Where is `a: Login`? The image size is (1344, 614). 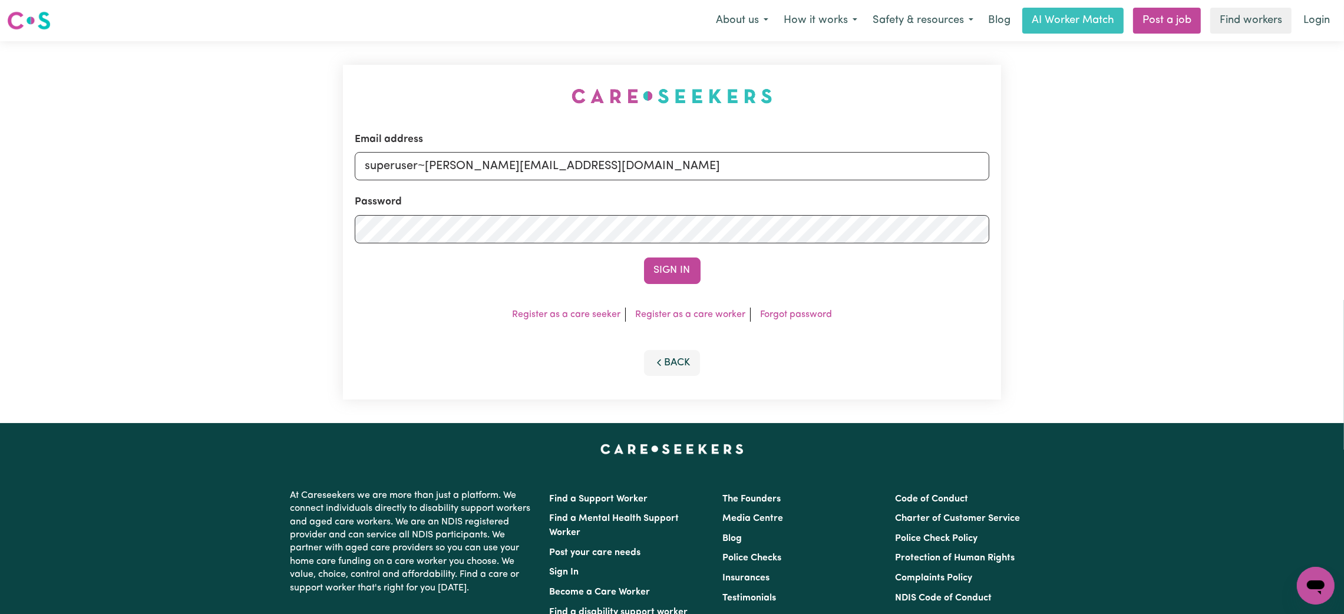
a: Login is located at coordinates (1316, 21).